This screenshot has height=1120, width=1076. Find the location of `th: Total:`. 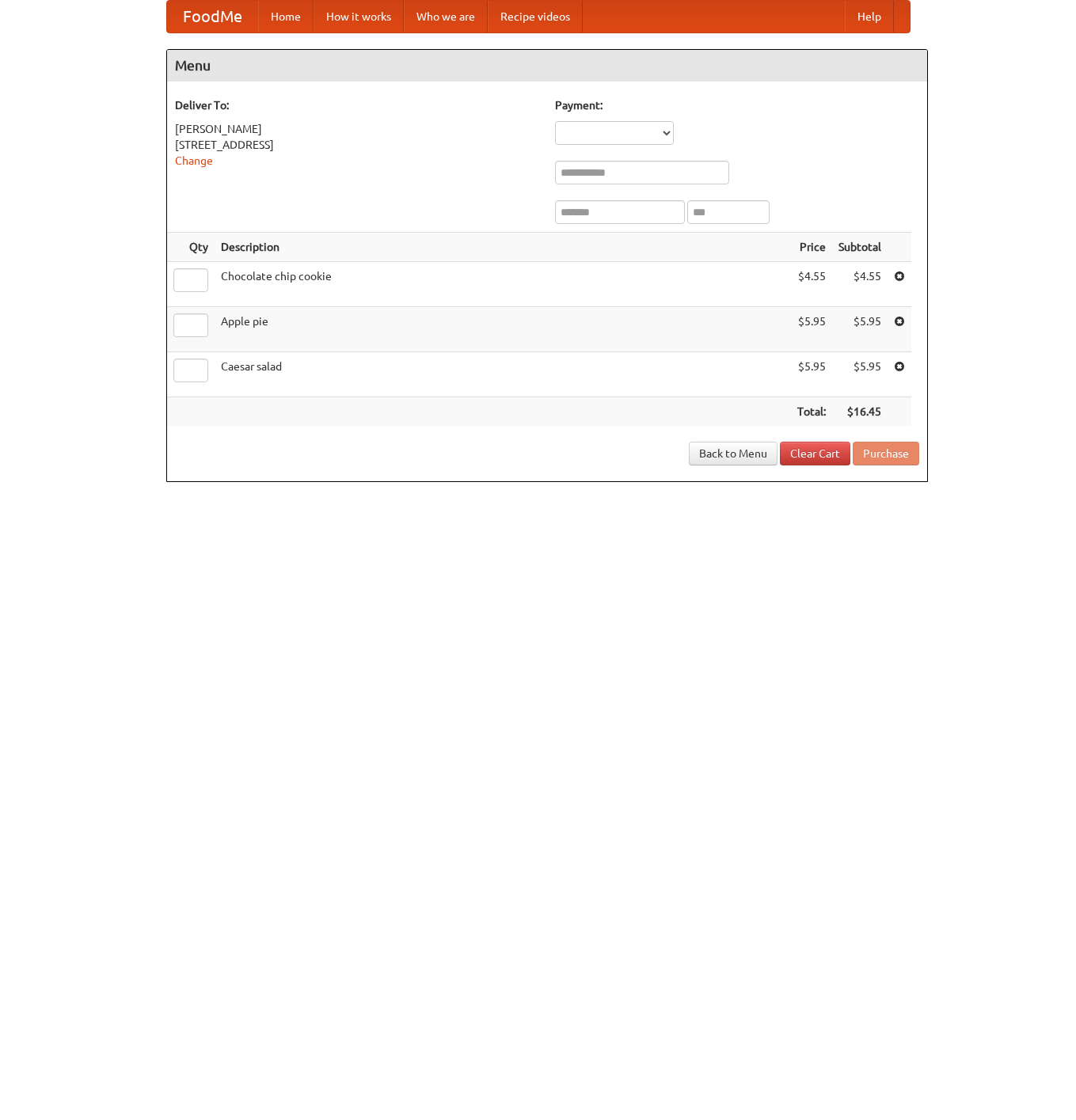

th: Total: is located at coordinates (811, 412).